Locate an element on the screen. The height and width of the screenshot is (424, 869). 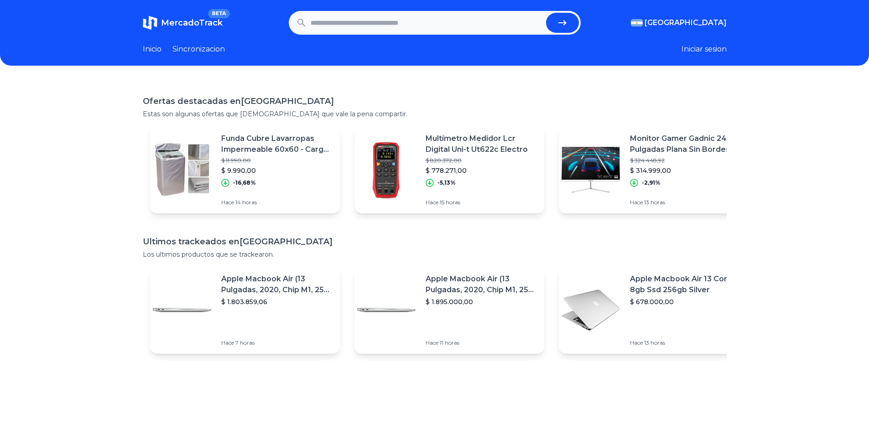
p: Apple Macbook Air 13 Core I5 8gb Ssd 256gb Silver is located at coordinates (685, 285).